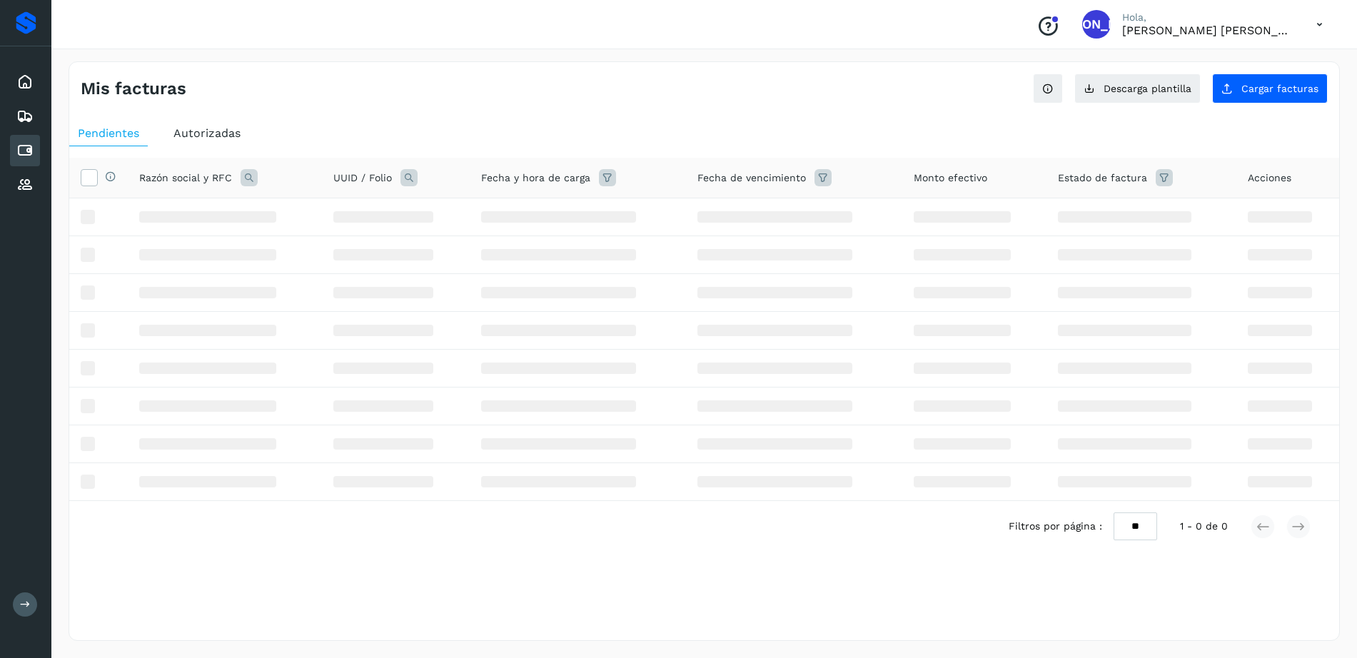  I want to click on p: Hola,, so click(1208, 17).